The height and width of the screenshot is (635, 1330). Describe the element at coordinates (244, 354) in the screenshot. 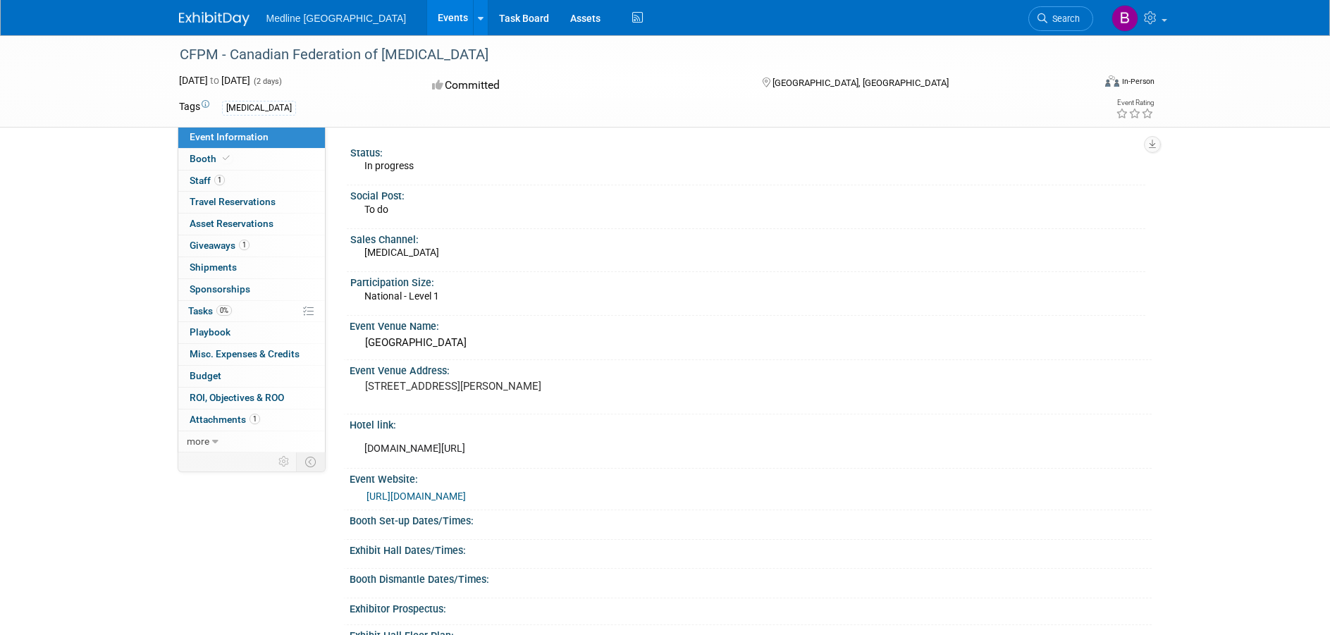

I see `span: Misc. Expenses & Credits` at that location.